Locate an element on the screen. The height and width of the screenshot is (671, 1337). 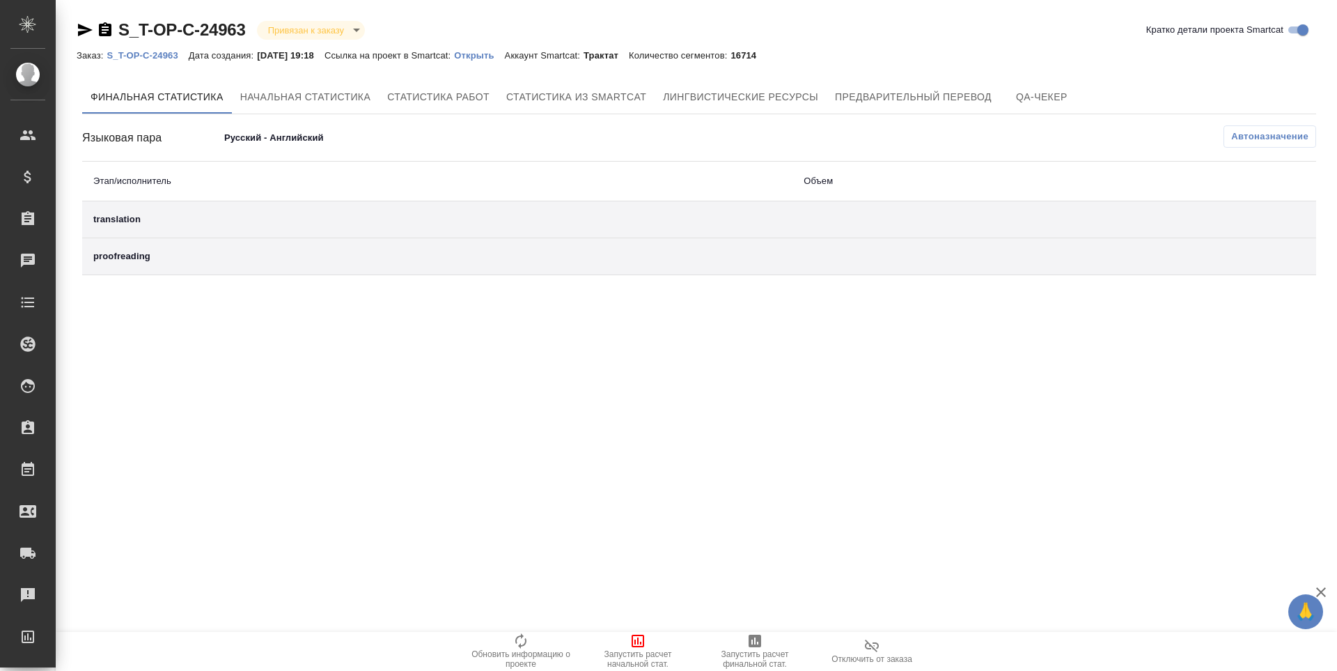
div: Привязан к заказу is located at coordinates (311, 30).